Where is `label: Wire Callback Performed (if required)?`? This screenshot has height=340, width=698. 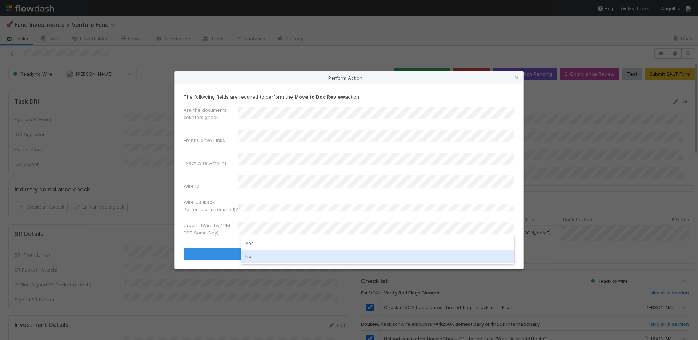 label: Wire Callback Performed (if required)? is located at coordinates (211, 205).